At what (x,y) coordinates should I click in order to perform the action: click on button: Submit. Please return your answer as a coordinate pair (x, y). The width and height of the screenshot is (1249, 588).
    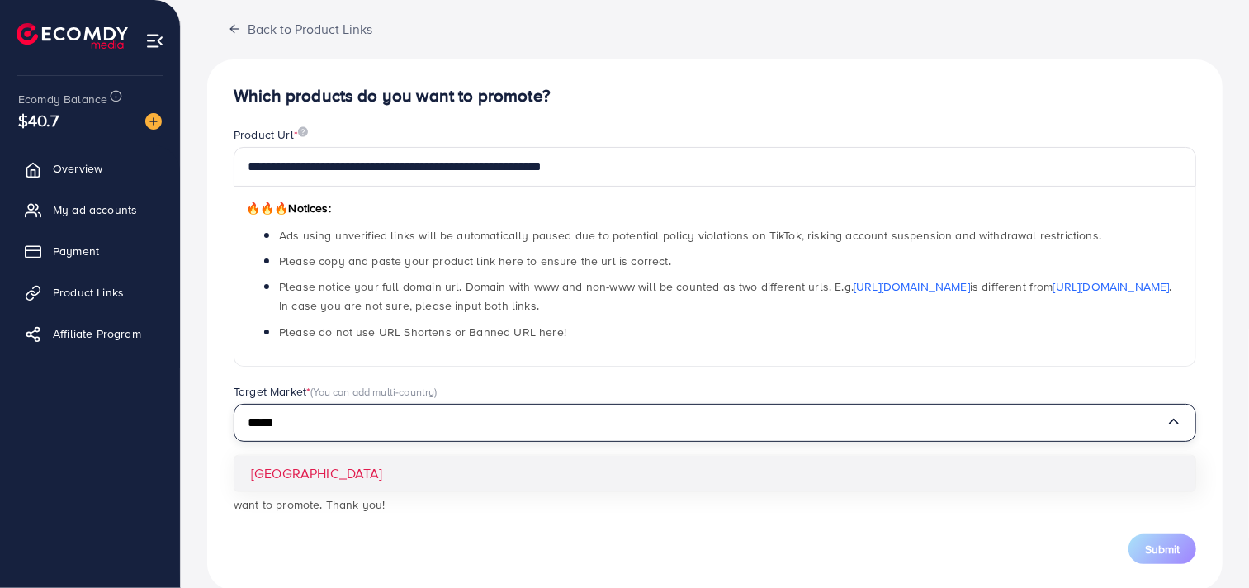
    Looking at the image, I should click on (1163, 549).